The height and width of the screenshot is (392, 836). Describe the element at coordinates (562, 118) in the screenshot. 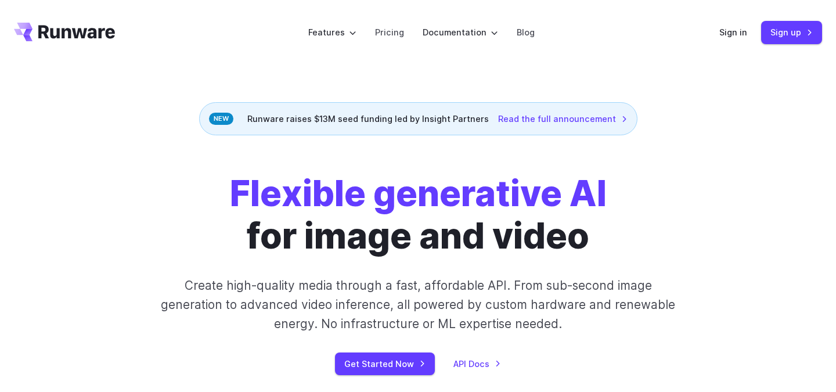

I see `a: Read the full announcement` at that location.